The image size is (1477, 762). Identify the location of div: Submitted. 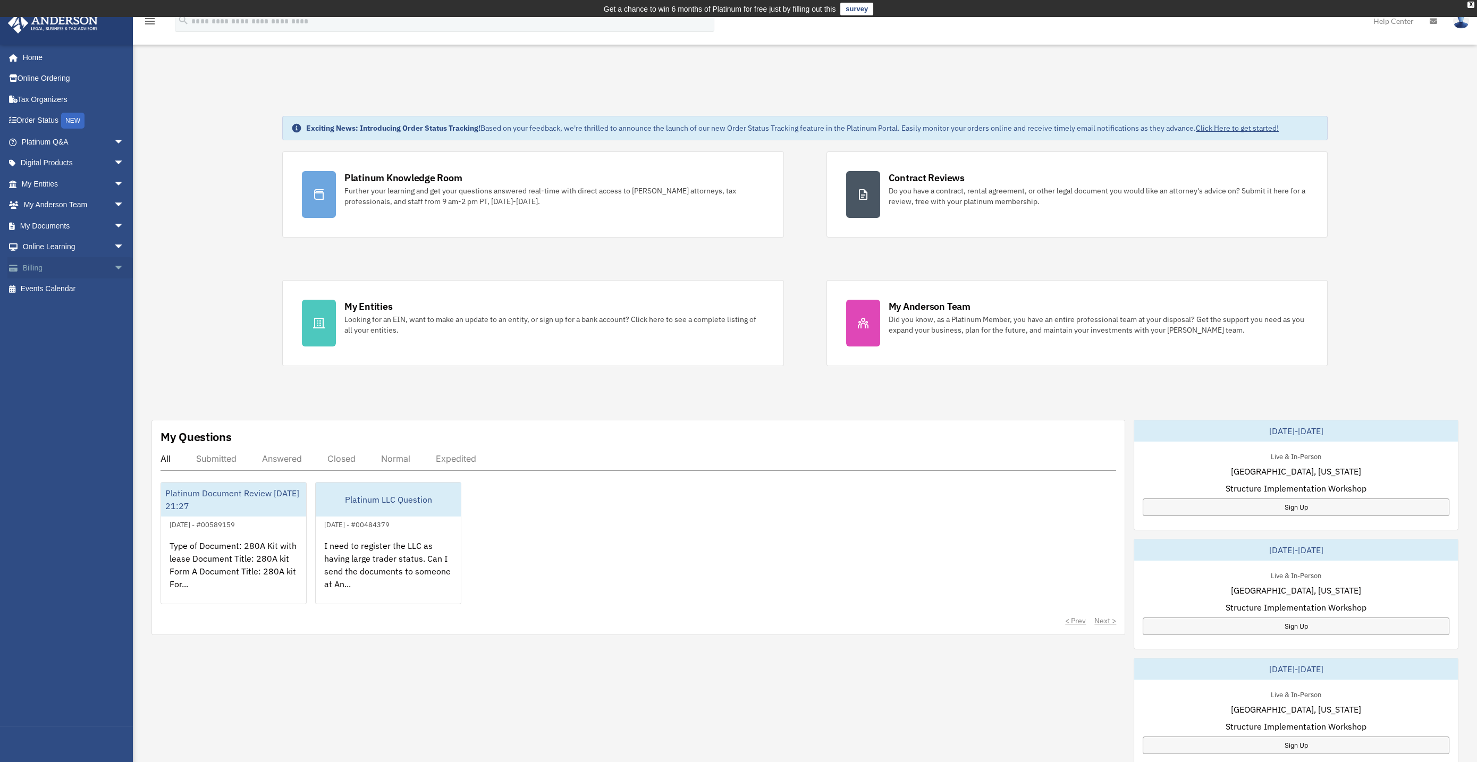
(216, 459).